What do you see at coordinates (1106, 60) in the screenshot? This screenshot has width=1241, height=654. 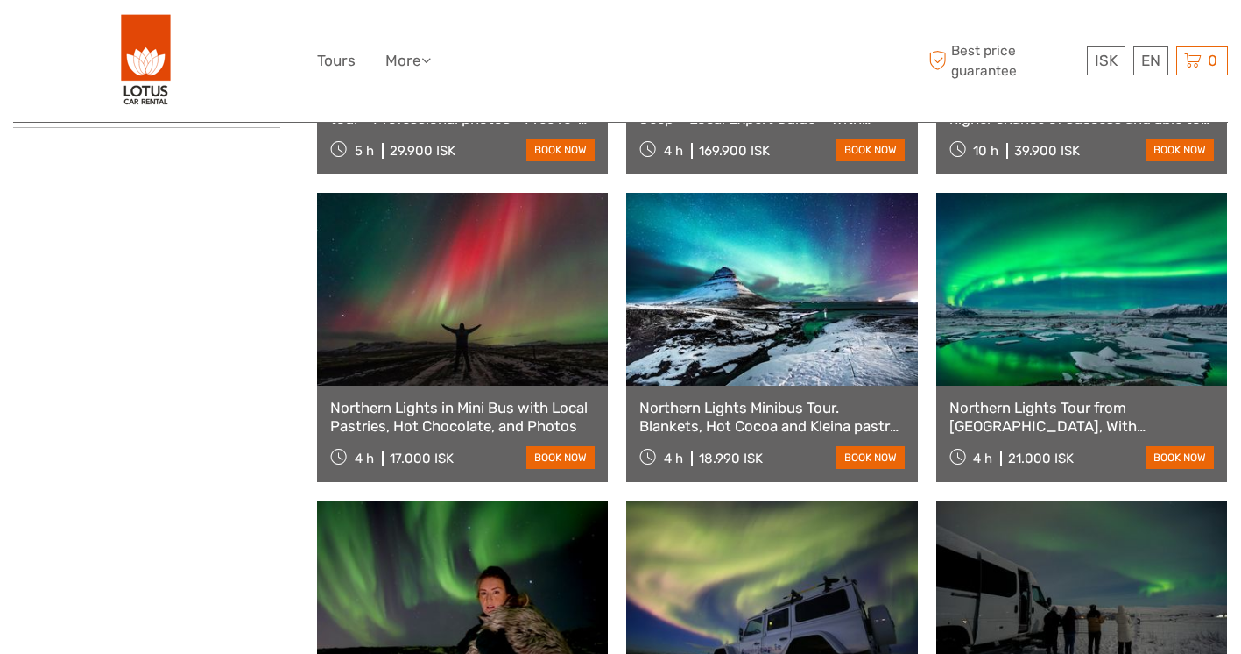 I see `span: ISK` at bounding box center [1106, 60].